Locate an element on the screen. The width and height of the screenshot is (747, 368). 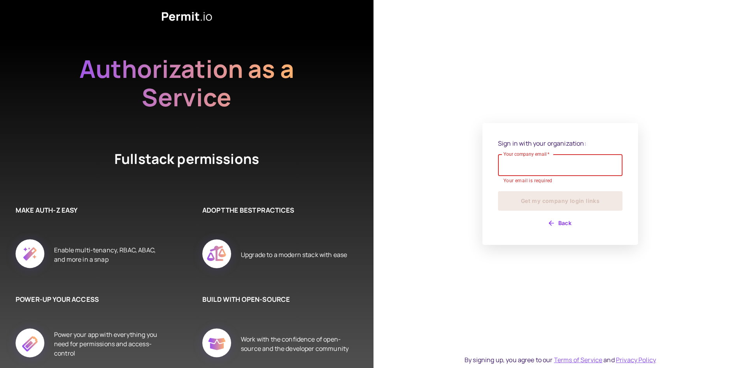
p: Your email is required is located at coordinates (560, 181).